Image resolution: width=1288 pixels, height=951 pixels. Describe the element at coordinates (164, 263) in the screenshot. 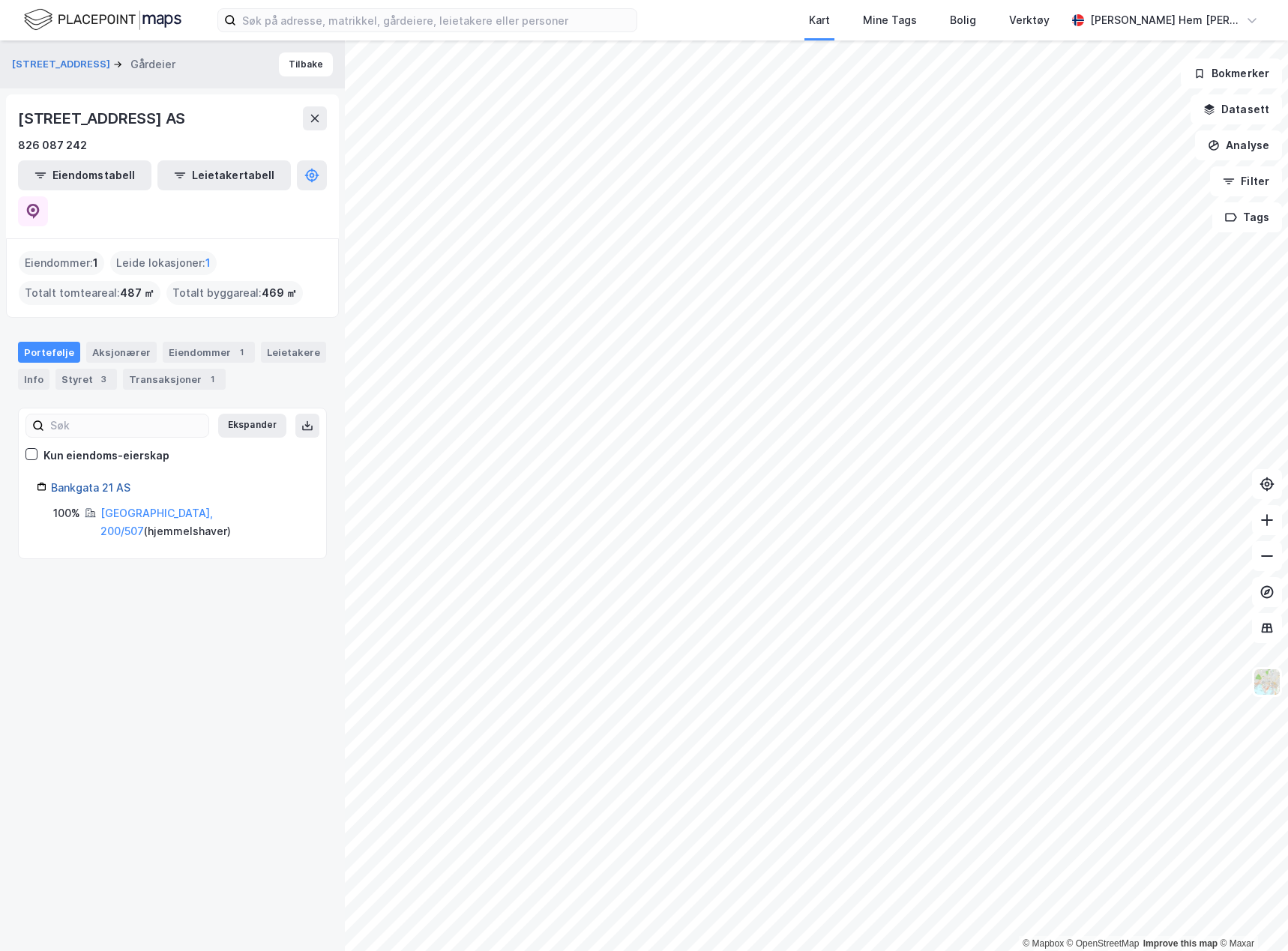

I see `div: Leide lokasjoner :` at that location.